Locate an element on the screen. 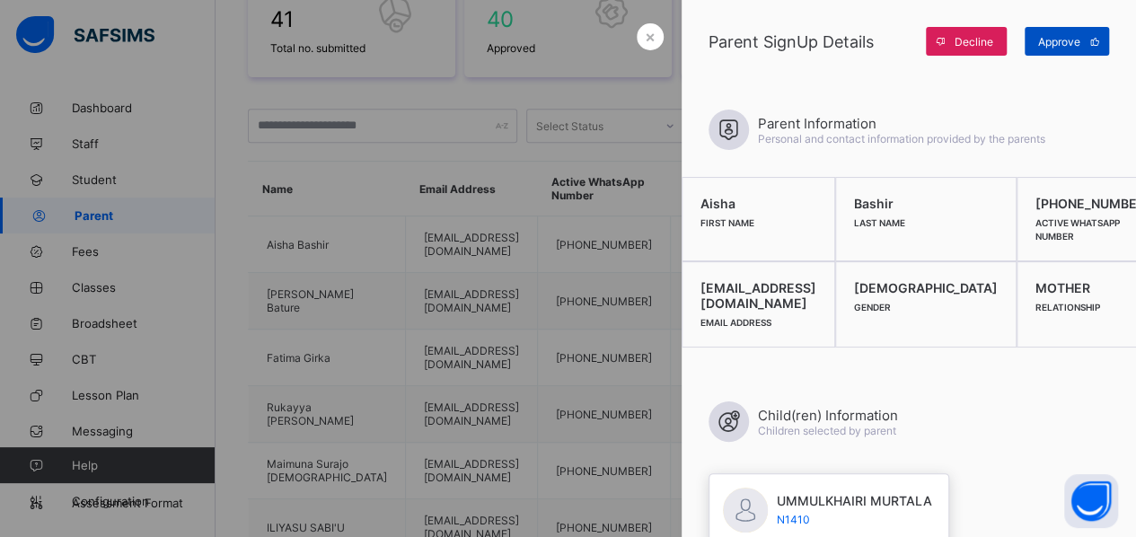  span: Last Name is located at coordinates (879, 223).